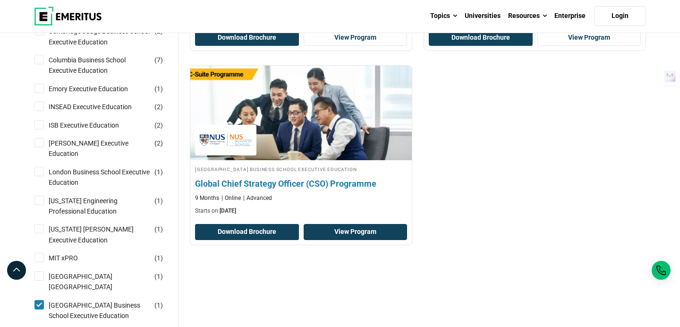 The width and height of the screenshot is (680, 327). Describe the element at coordinates (109, 177) in the screenshot. I see `a: London Business School Executive Education` at that location.